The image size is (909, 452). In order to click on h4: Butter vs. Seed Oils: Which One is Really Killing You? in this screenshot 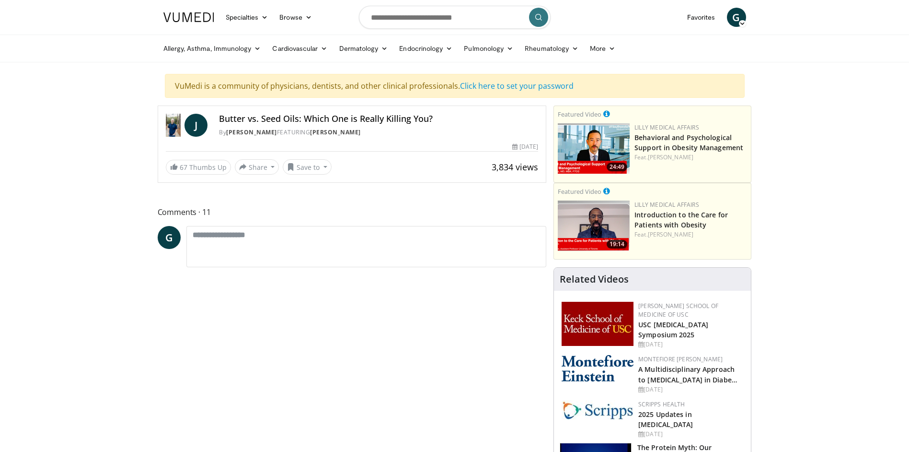, I will do `click(379, 119)`.